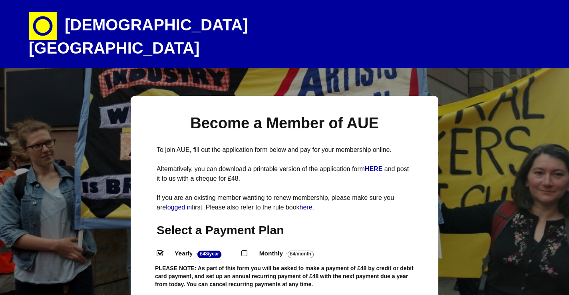 This screenshot has height=295, width=569. Describe the element at coordinates (375, 169) in the screenshot. I see `a: HERE` at that location.